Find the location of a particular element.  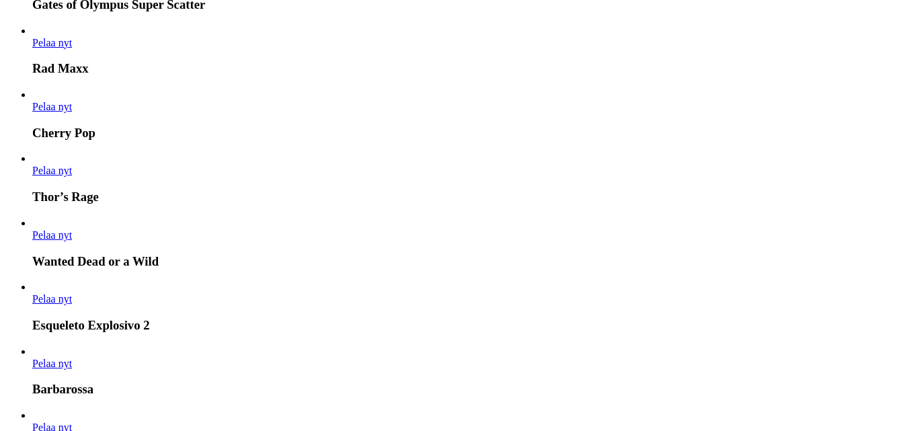

a: Barbarossa is located at coordinates (52, 363).